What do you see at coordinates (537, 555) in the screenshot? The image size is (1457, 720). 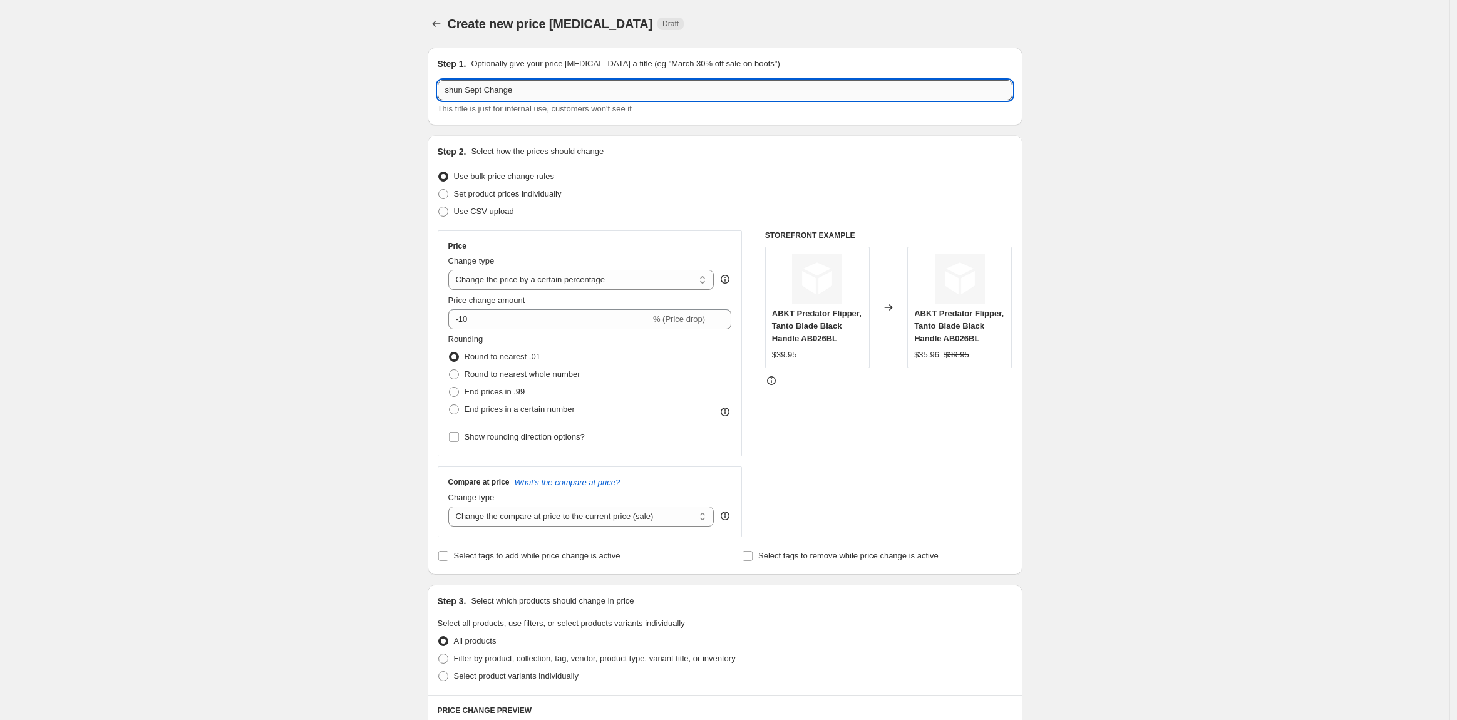 I see `span: Select tags to add while price change is active` at bounding box center [537, 555].